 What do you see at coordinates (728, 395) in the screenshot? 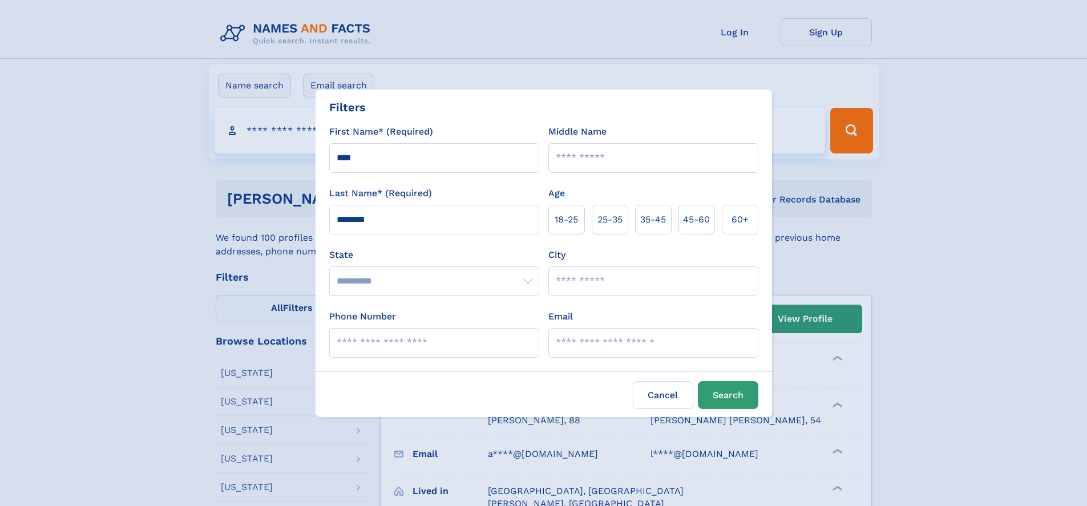
I see `button: Search` at bounding box center [728, 395].